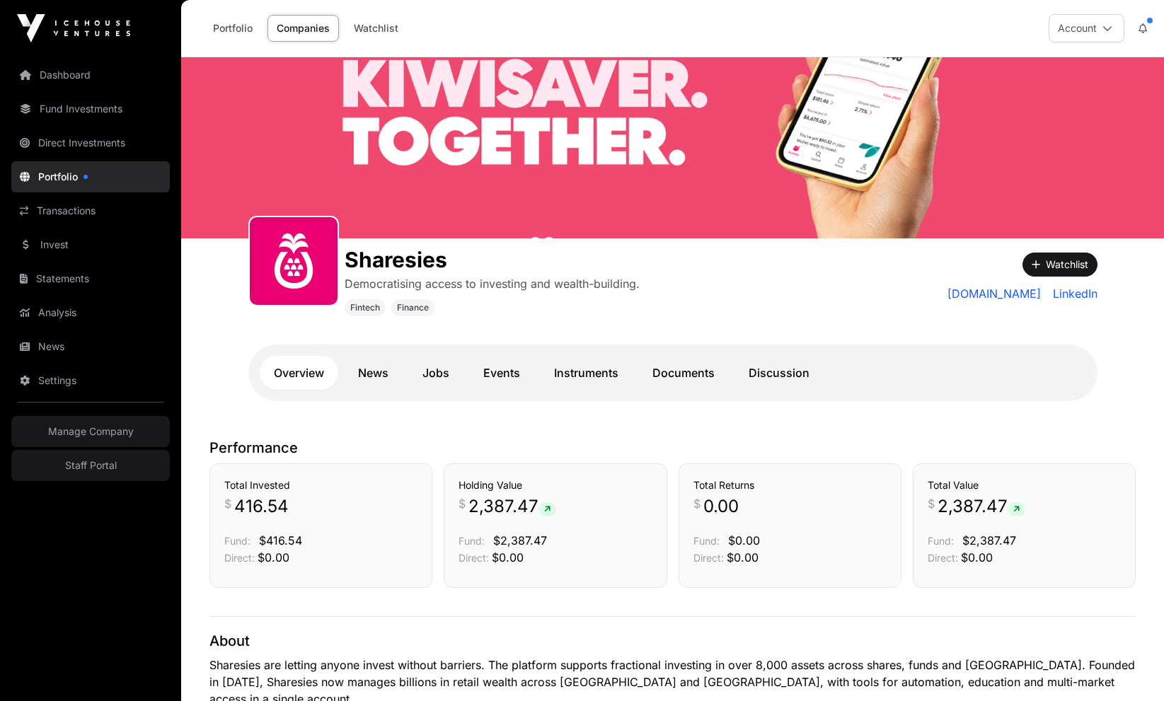  I want to click on a: Manage Company, so click(91, 431).